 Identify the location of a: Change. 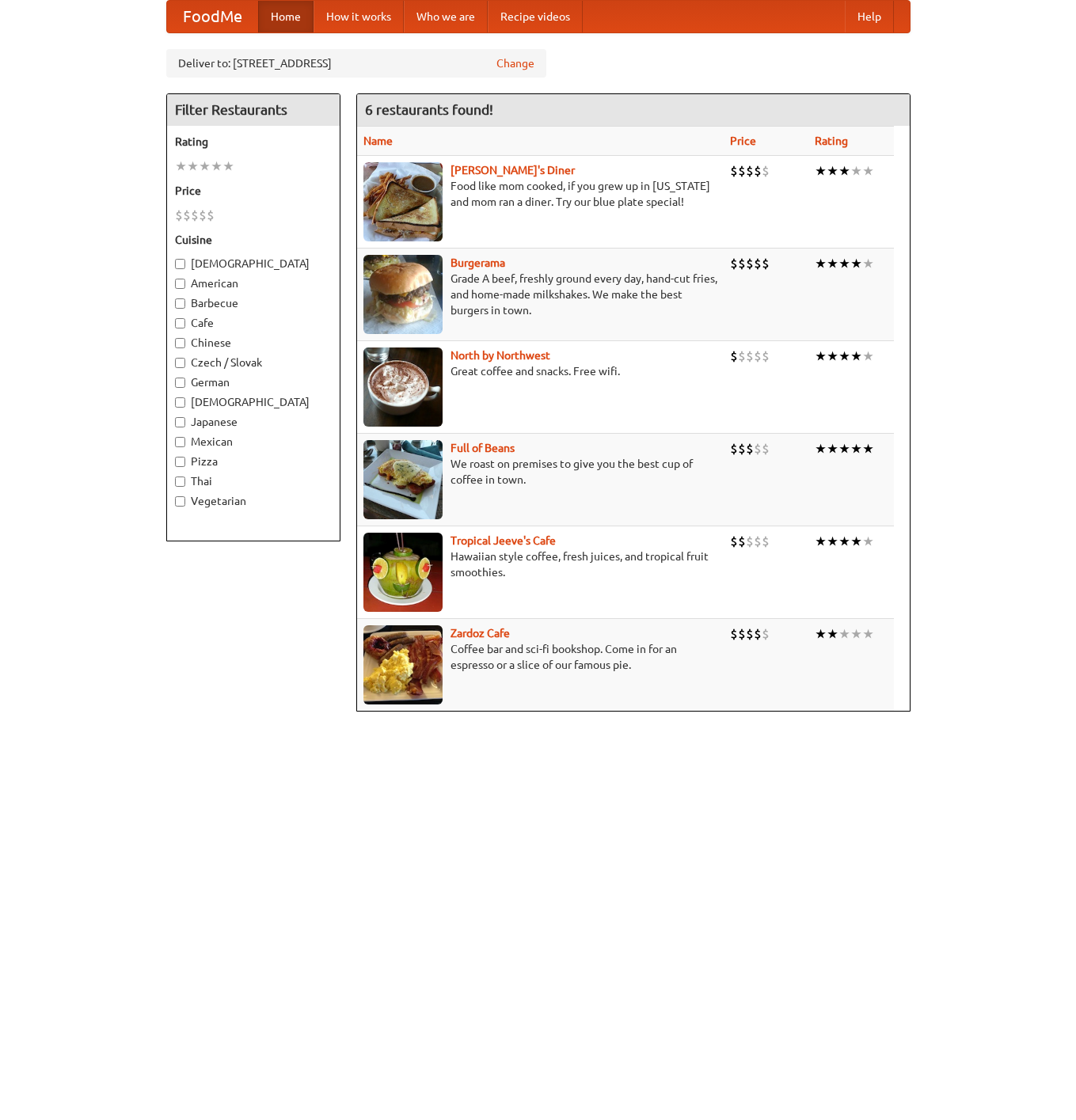
(515, 63).